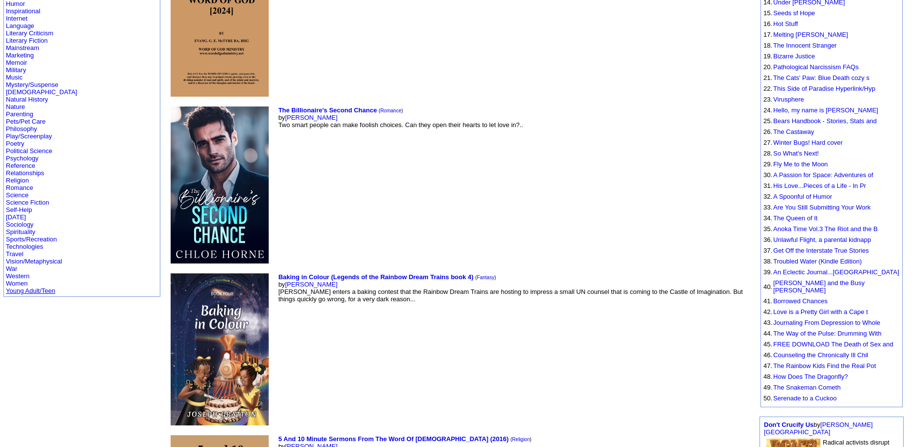 This screenshot has height=447, width=912. What do you see at coordinates (800, 164) in the screenshot?
I see `a: Fly Me to the Moon` at bounding box center [800, 164].